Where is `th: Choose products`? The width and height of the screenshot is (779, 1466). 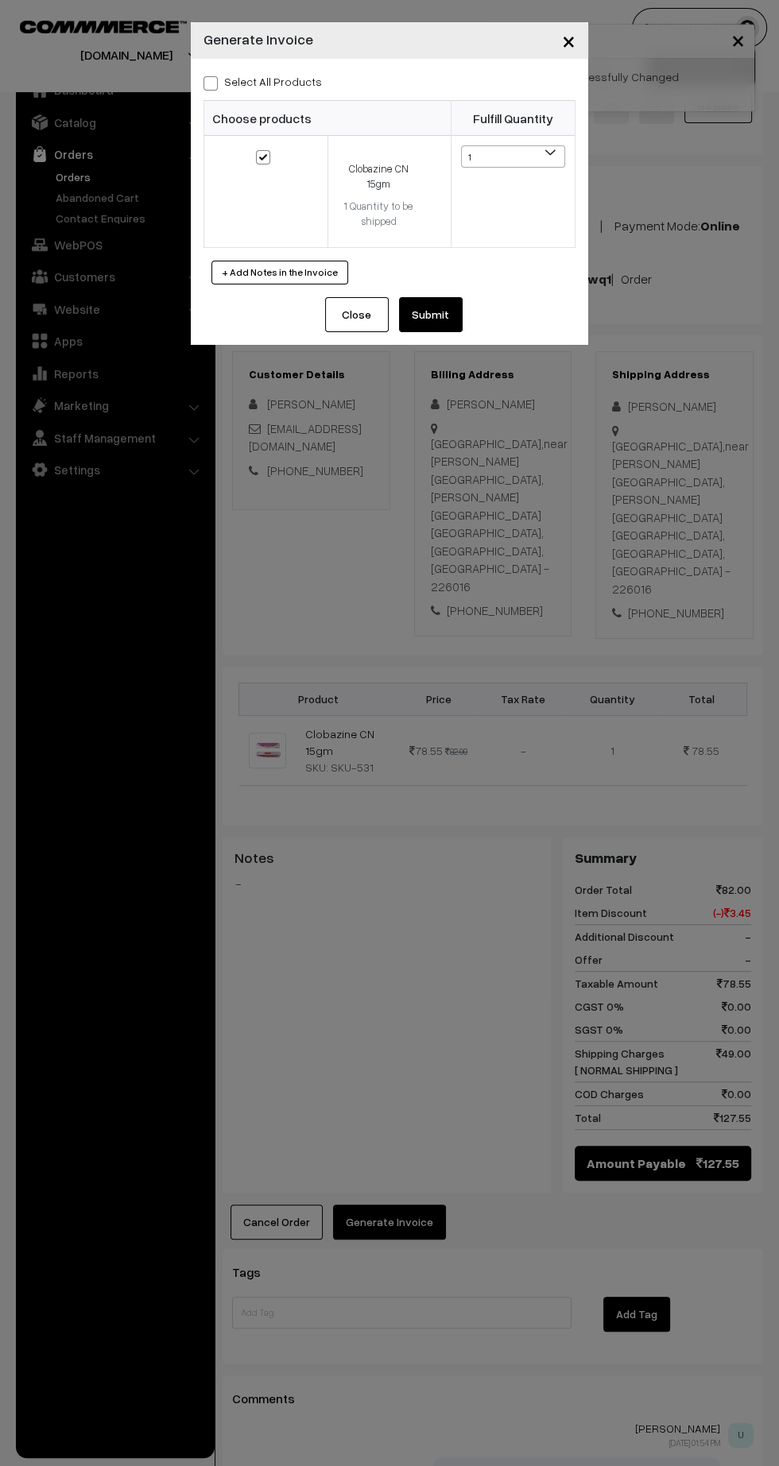
th: Choose products is located at coordinates (327, 118).